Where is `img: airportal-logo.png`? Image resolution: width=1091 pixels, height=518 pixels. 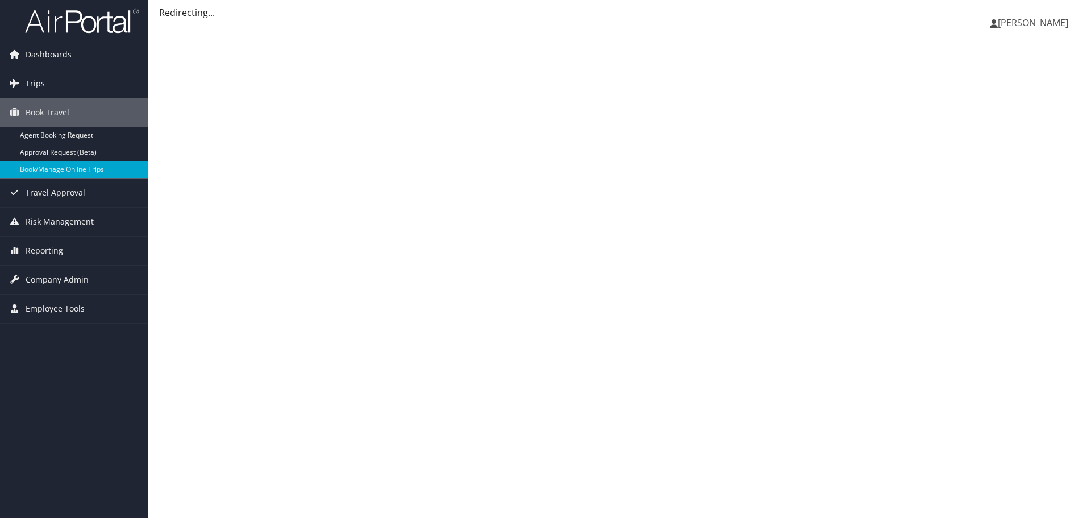
img: airportal-logo.png is located at coordinates (82, 20).